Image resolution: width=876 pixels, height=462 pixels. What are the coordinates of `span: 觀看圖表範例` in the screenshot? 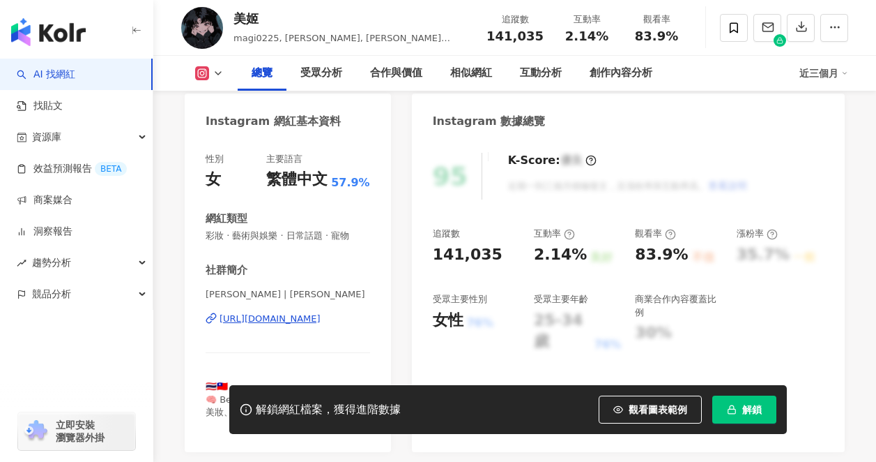 It's located at (658, 409).